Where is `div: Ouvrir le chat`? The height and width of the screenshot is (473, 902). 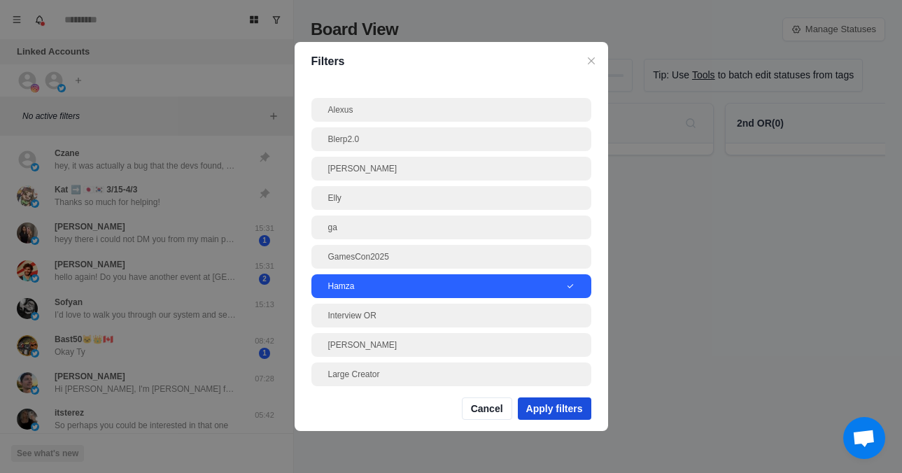 div: Ouvrir le chat is located at coordinates (864, 438).